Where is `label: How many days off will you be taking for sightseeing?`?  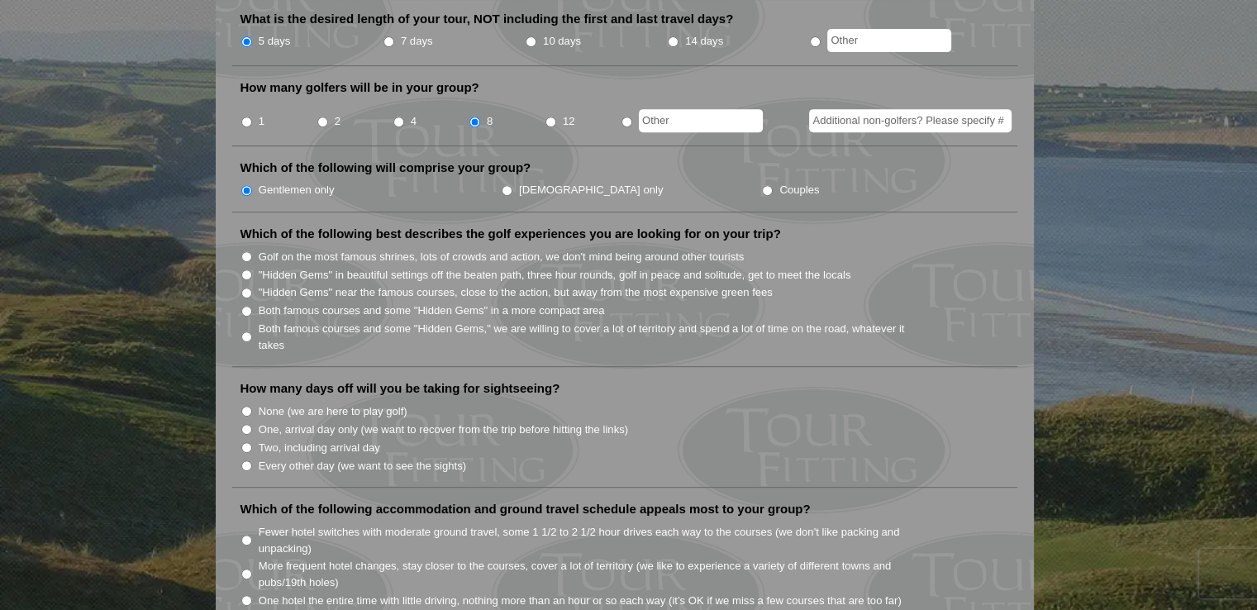 label: How many days off will you be taking for sightseeing? is located at coordinates (400, 388).